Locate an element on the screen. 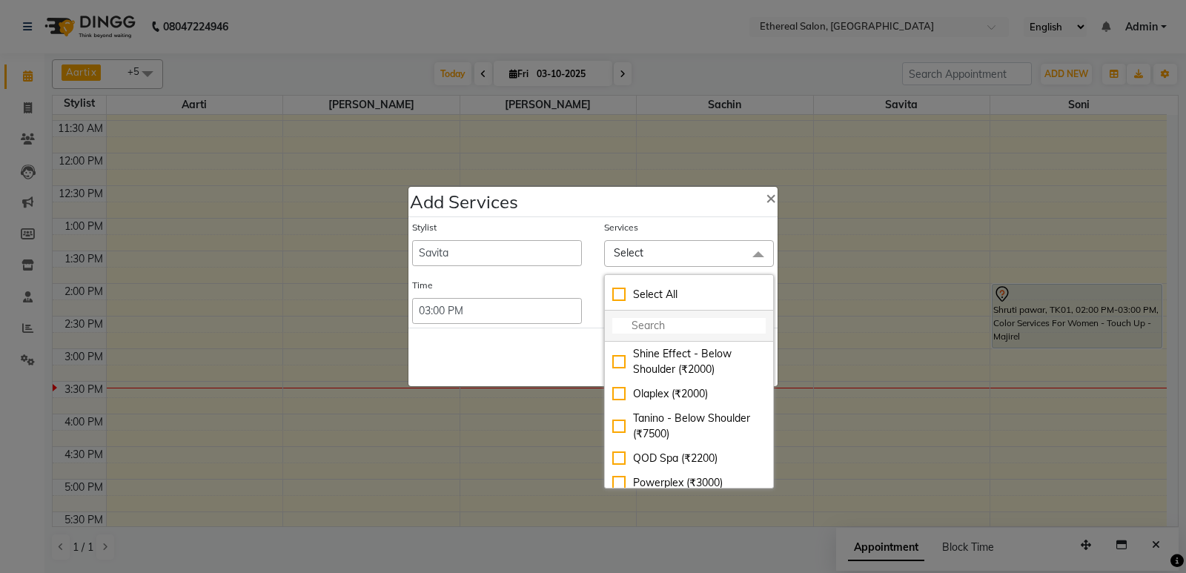  label: Time is located at coordinates (422, 285).